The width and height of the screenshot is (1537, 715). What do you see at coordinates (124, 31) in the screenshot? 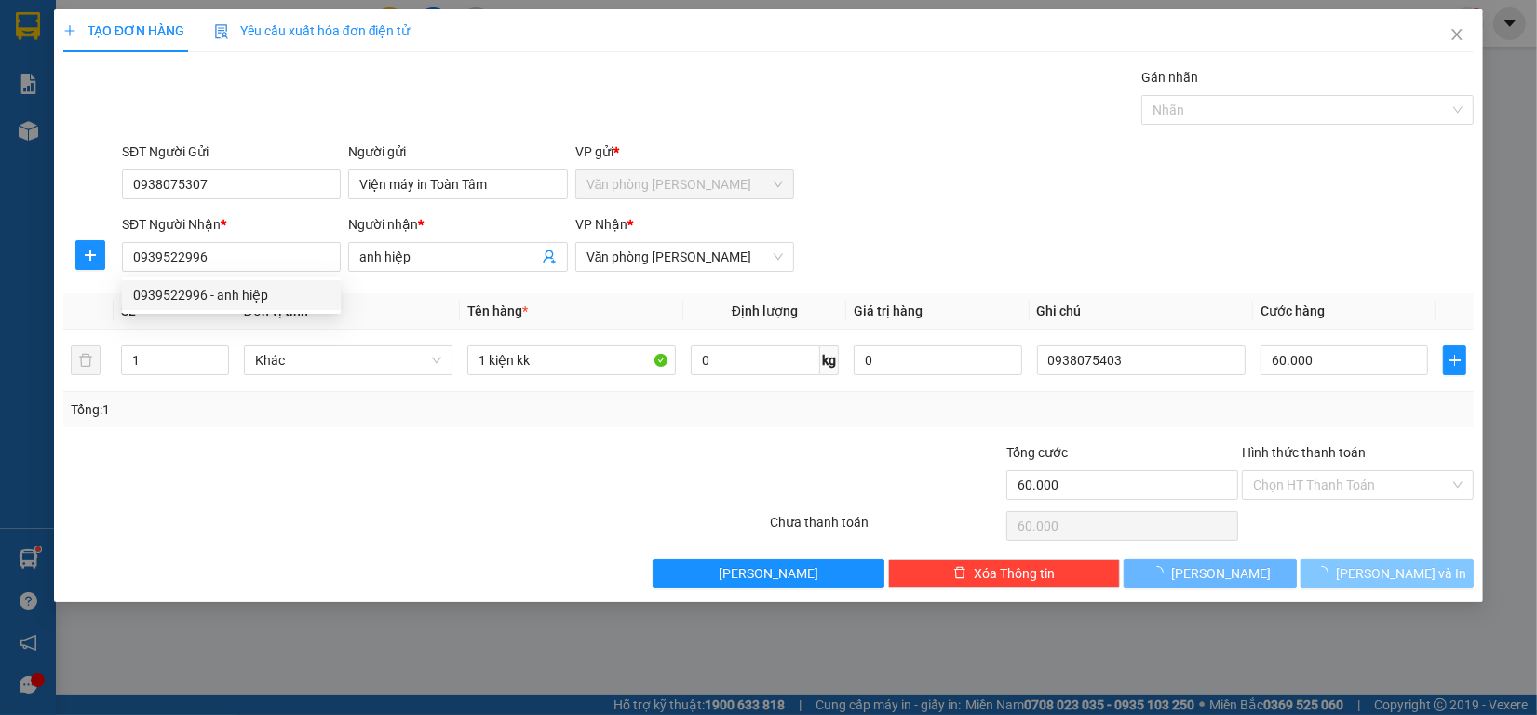
I see `span: TẠO ĐƠN HÀNG` at bounding box center [124, 31].